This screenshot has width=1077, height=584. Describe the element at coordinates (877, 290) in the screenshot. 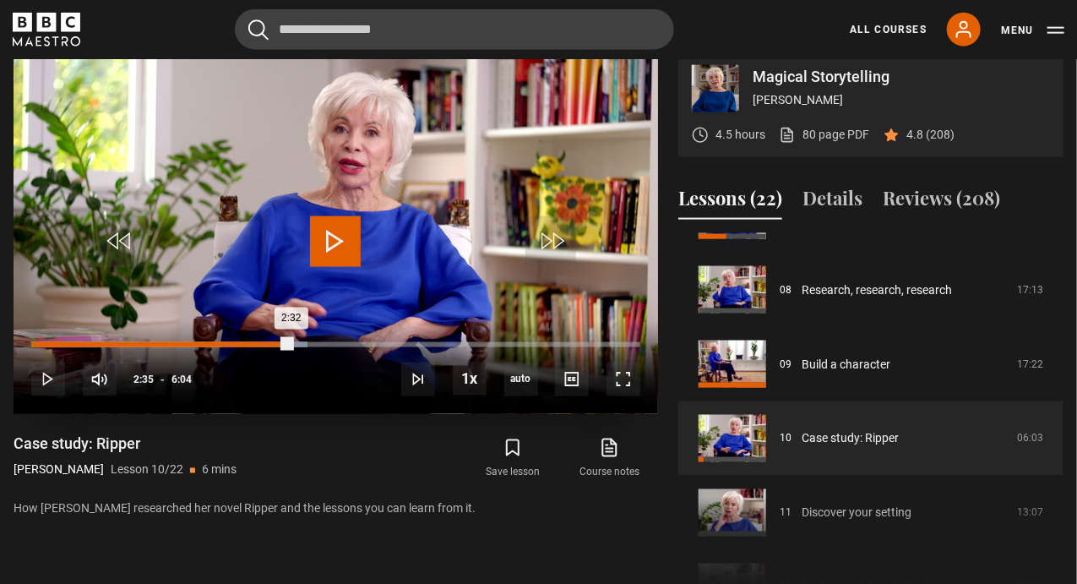

I see `a: Research, research, research` at that location.